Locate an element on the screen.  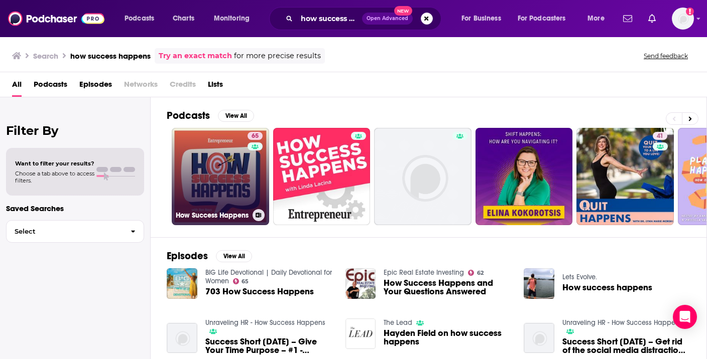
span: Episodes is located at coordinates (95, 86).